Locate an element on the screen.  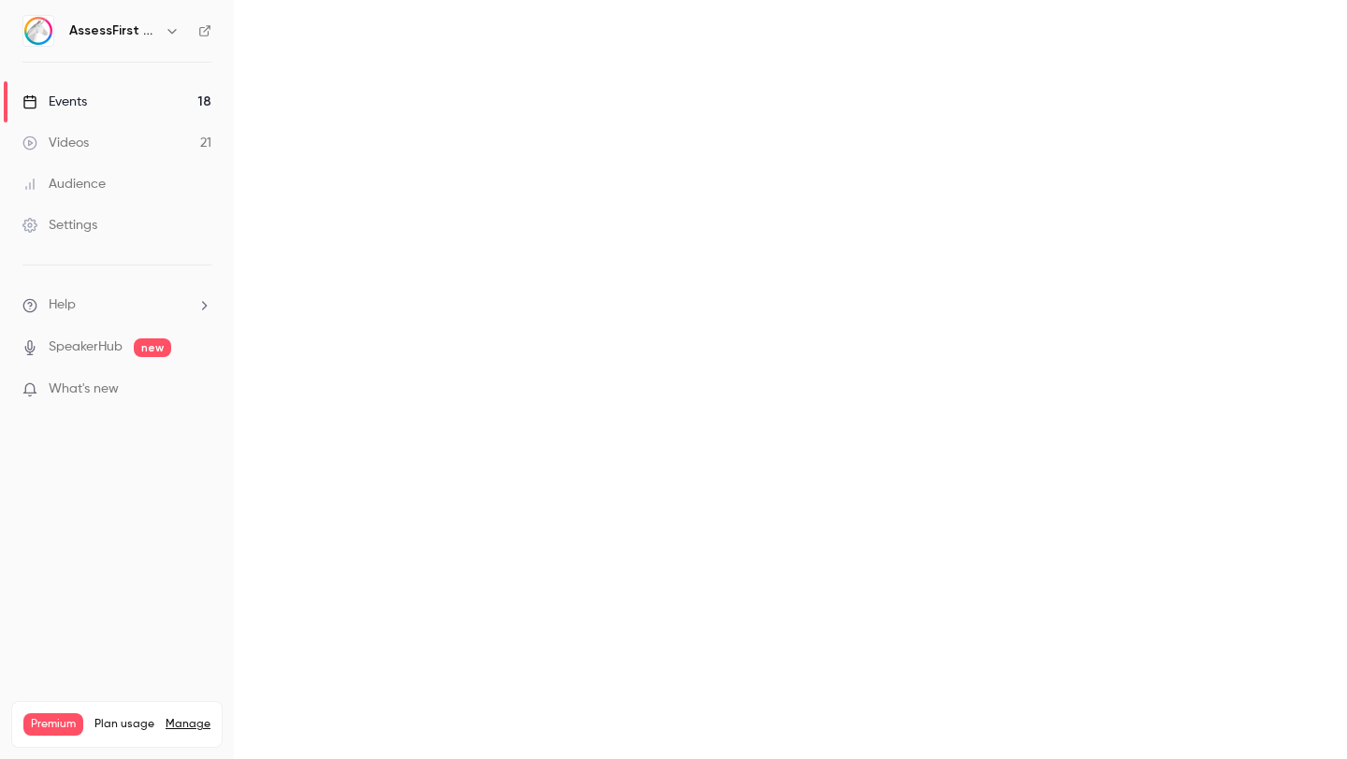
img: AssessFirst Training is located at coordinates (38, 31).